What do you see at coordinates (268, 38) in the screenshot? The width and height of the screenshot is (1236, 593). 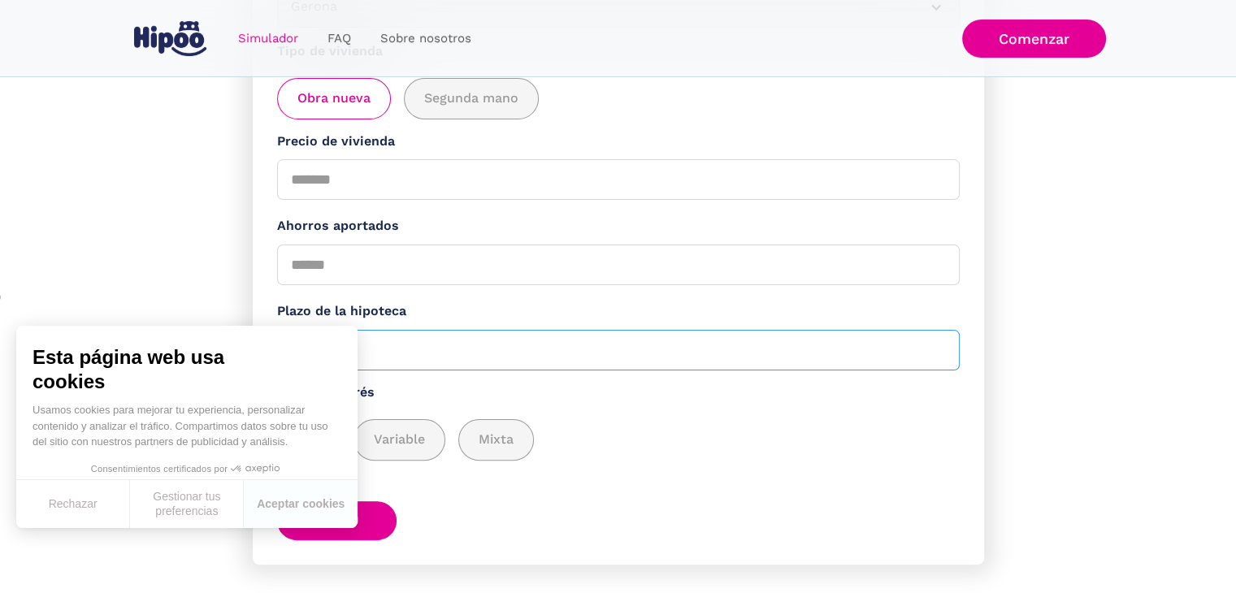 I see `a: Simulador` at bounding box center [268, 38].